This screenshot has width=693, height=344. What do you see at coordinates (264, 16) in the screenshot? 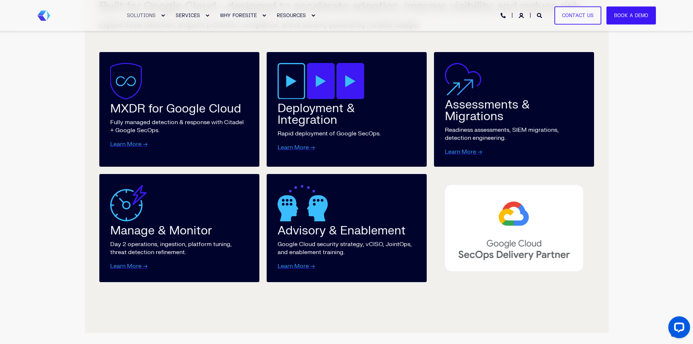
I see `div: Expand WHY FORESITE` at bounding box center [264, 16].